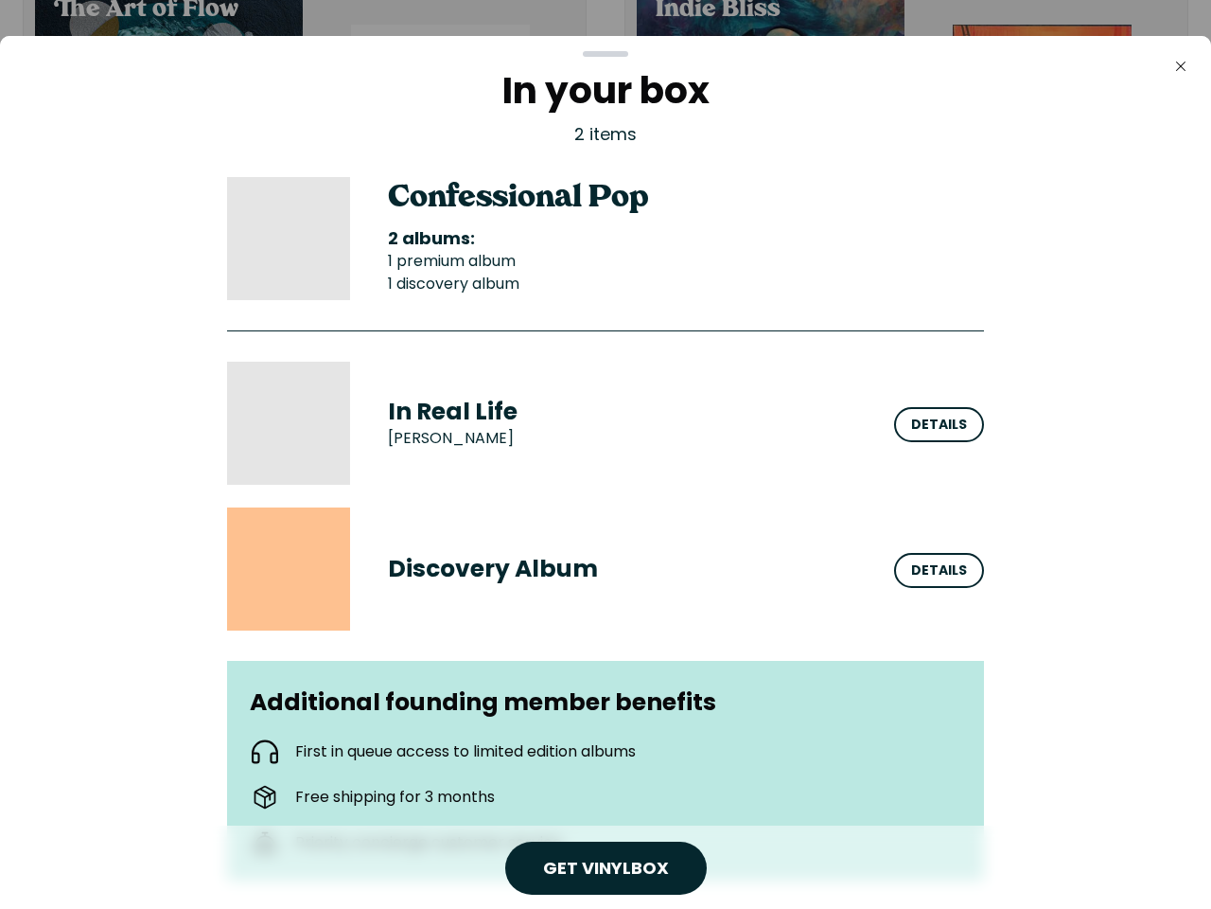 This screenshot has height=909, width=1211. I want to click on h3: In Real Life, so click(629, 412).